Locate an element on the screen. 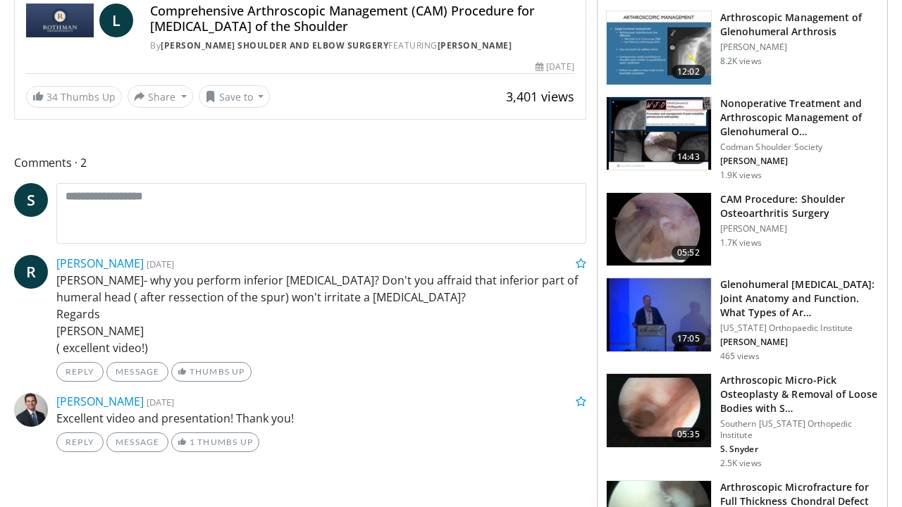 Image resolution: width=902 pixels, height=507 pixels. span: 14:43 is located at coordinates (689, 157).